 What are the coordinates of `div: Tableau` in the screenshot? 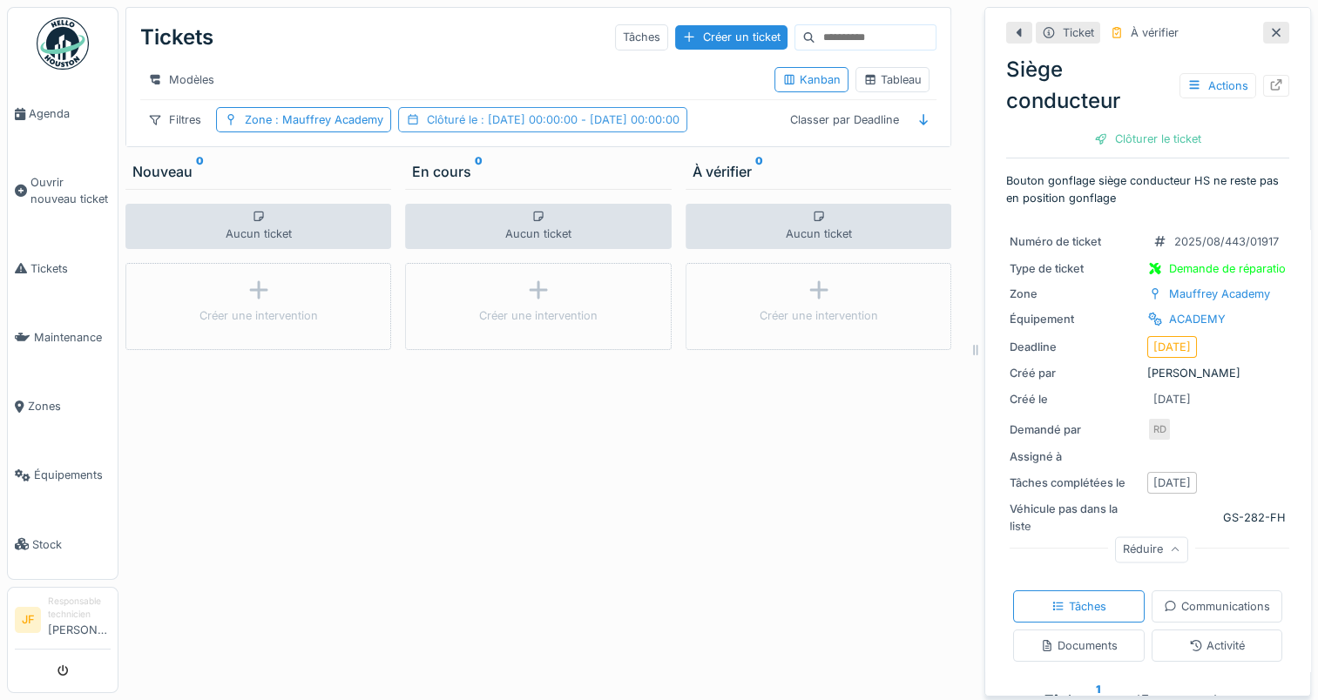 It's located at (892, 79).